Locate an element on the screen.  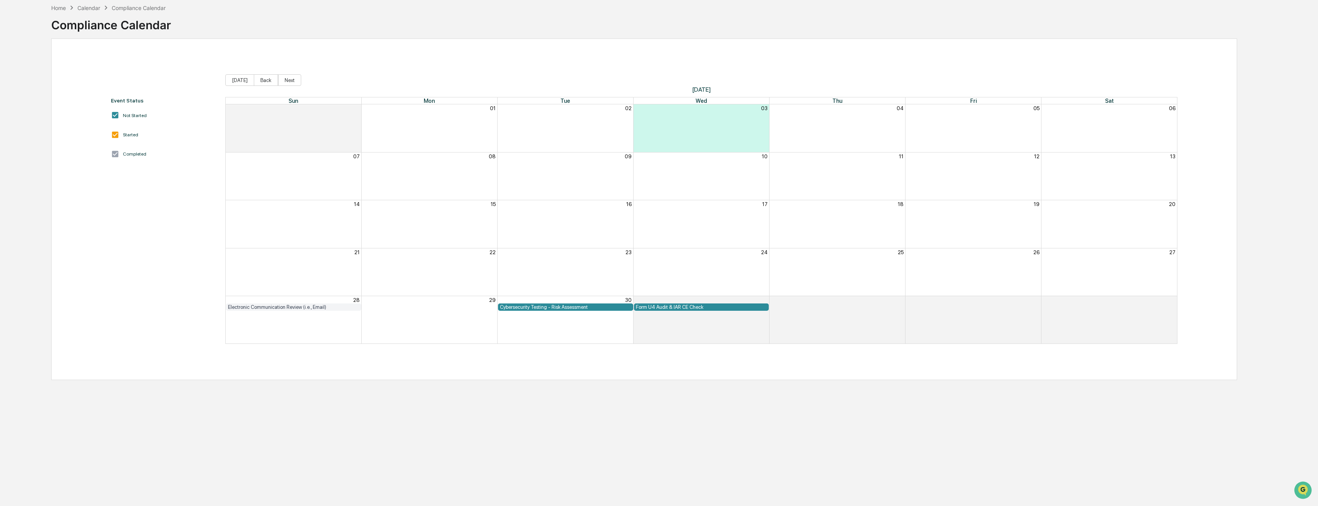
span: Fri is located at coordinates (973, 100).